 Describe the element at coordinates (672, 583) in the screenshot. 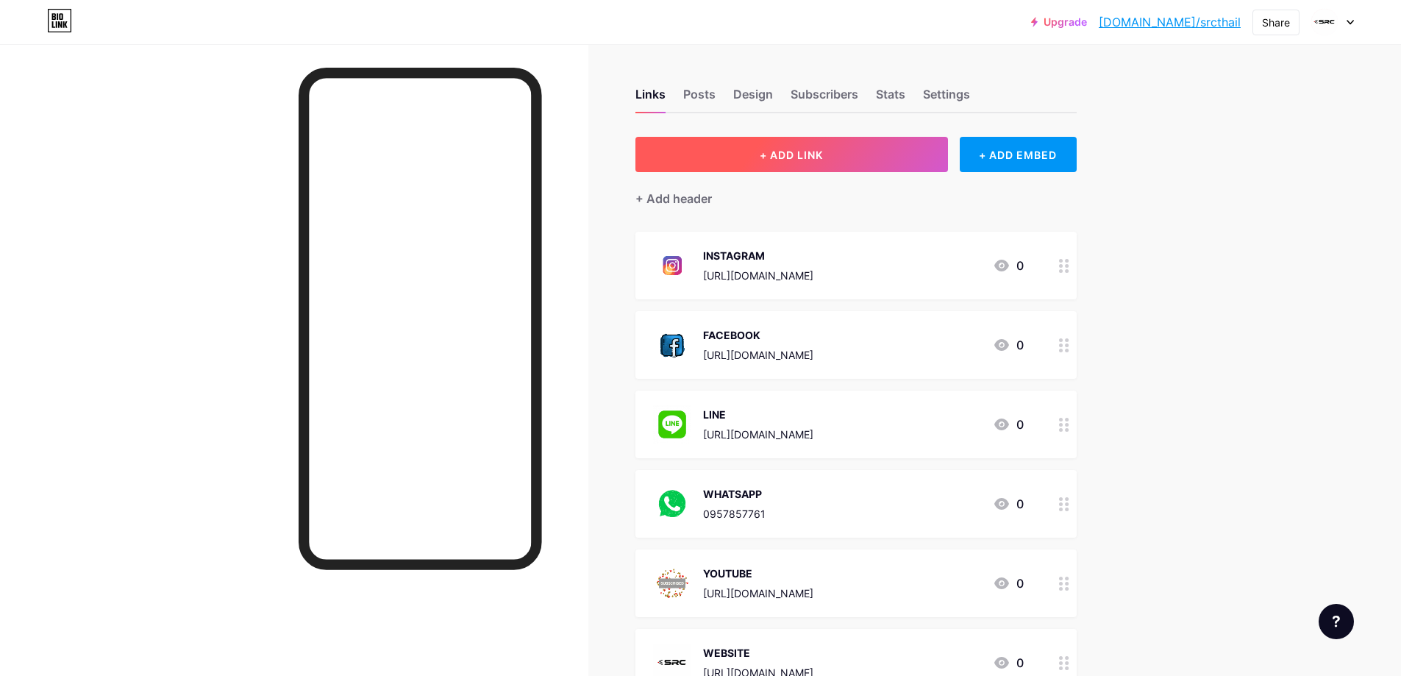

I see `img: YOUTUBE` at that location.